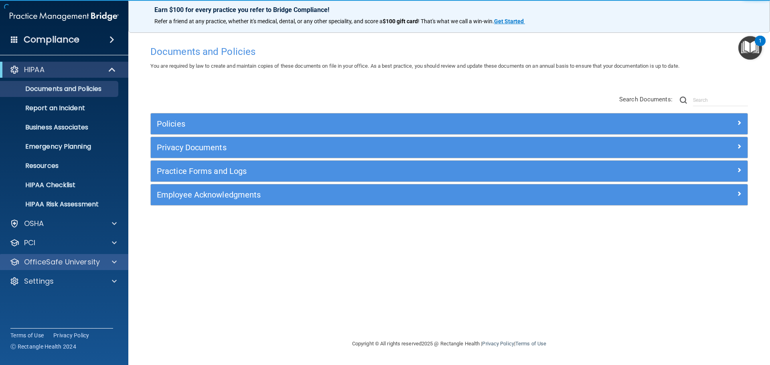  What do you see at coordinates (60, 147) in the screenshot?
I see `p: Emergency Planning` at bounding box center [60, 147].